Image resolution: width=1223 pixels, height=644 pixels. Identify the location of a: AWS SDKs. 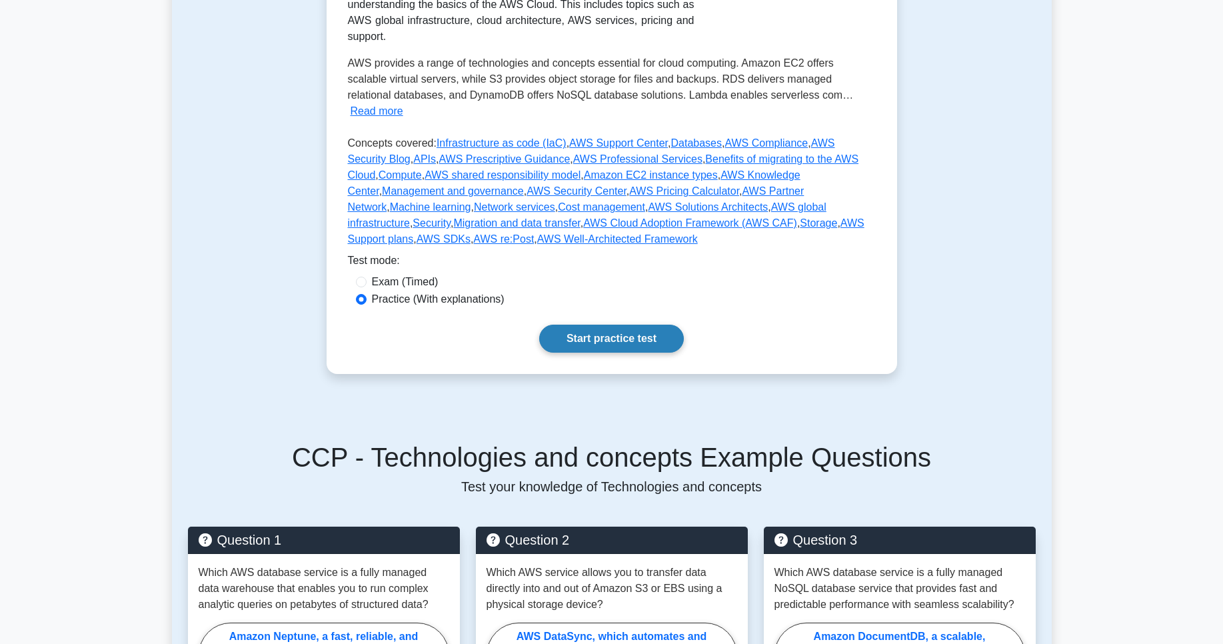
(443, 239).